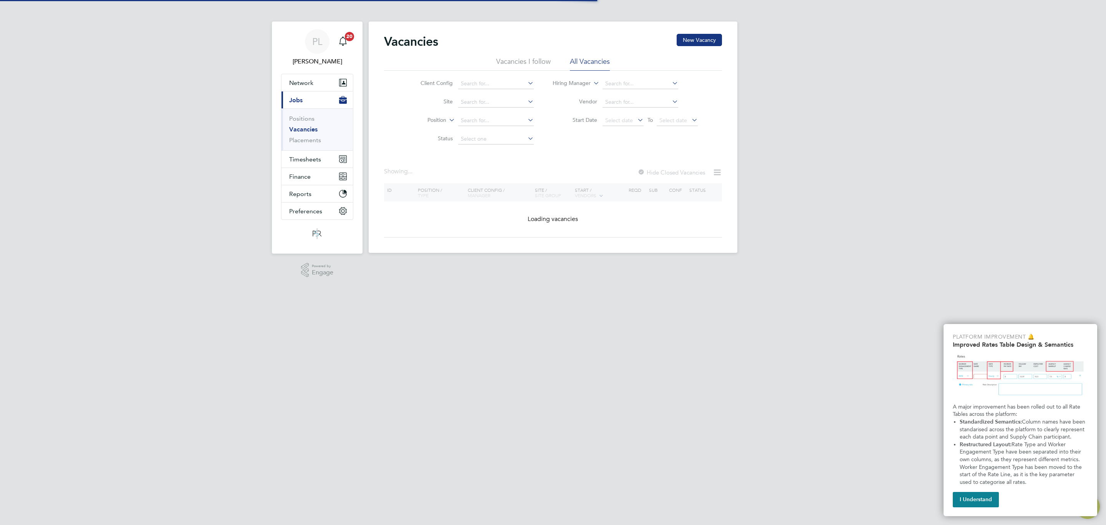  Describe the element at coordinates (671, 172) in the screenshot. I see `label: Hide Closed Vacancies` at that location.